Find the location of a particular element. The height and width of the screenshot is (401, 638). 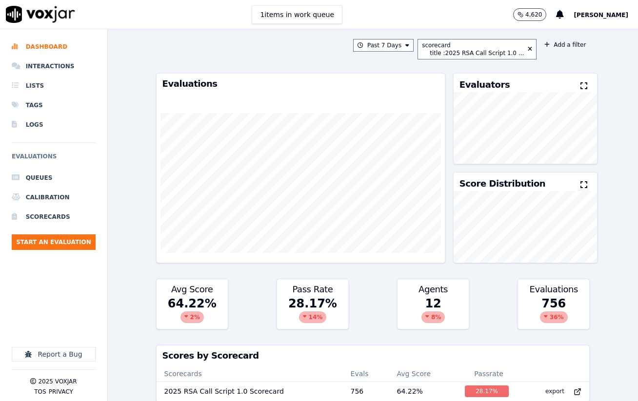

h3: Evaluators is located at coordinates (484, 85).